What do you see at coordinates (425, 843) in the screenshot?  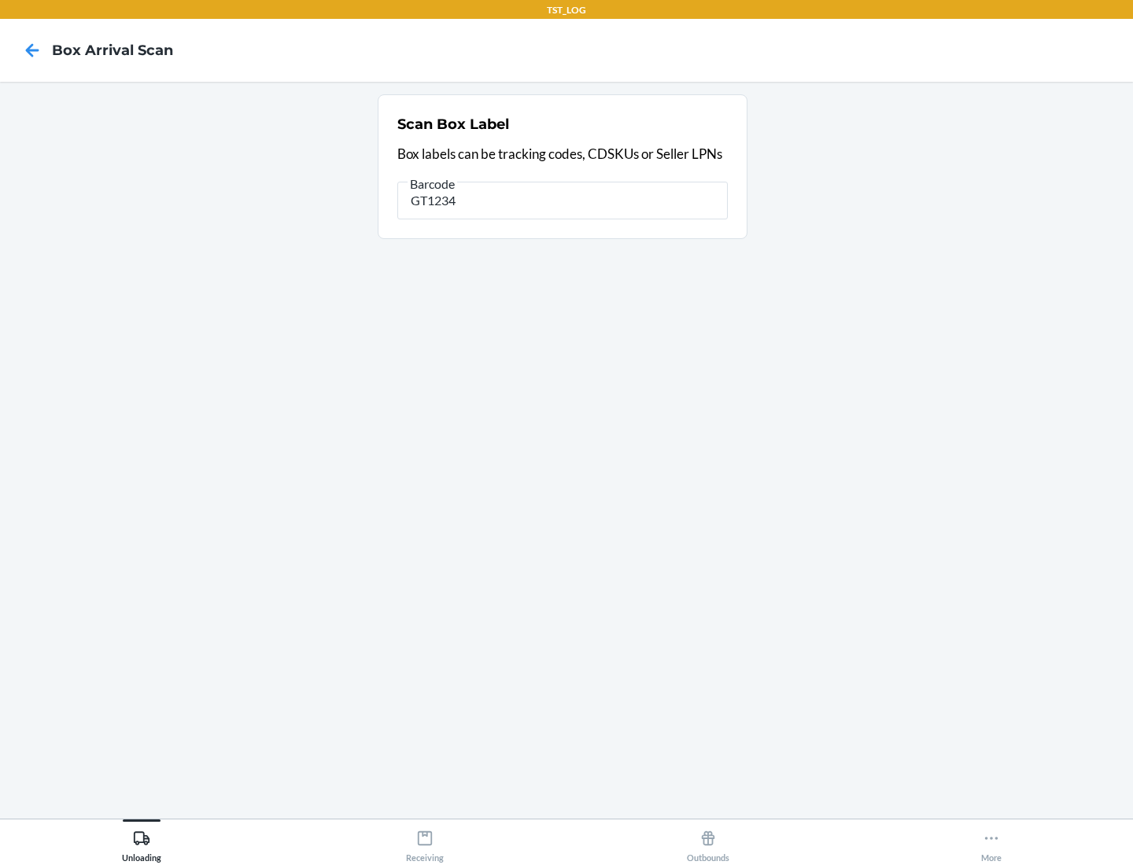 I see `div: Receiving` at bounding box center [425, 843].